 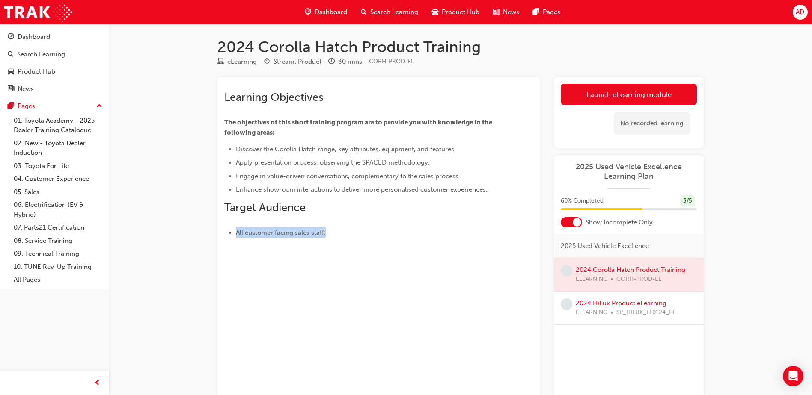 I want to click on a: 2025 Used Vehicle Excellence Learning Plan, so click(x=629, y=172).